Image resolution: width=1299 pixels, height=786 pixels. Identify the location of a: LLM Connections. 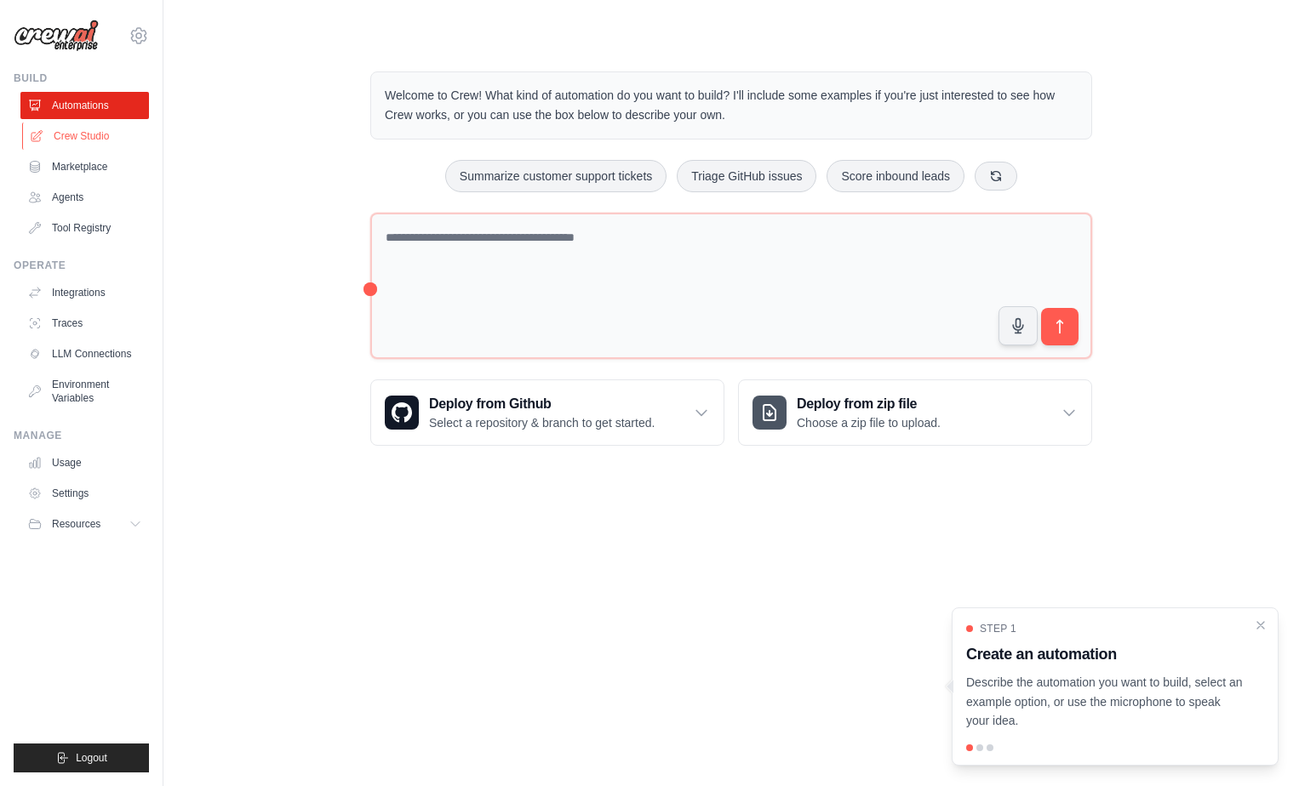
(84, 354).